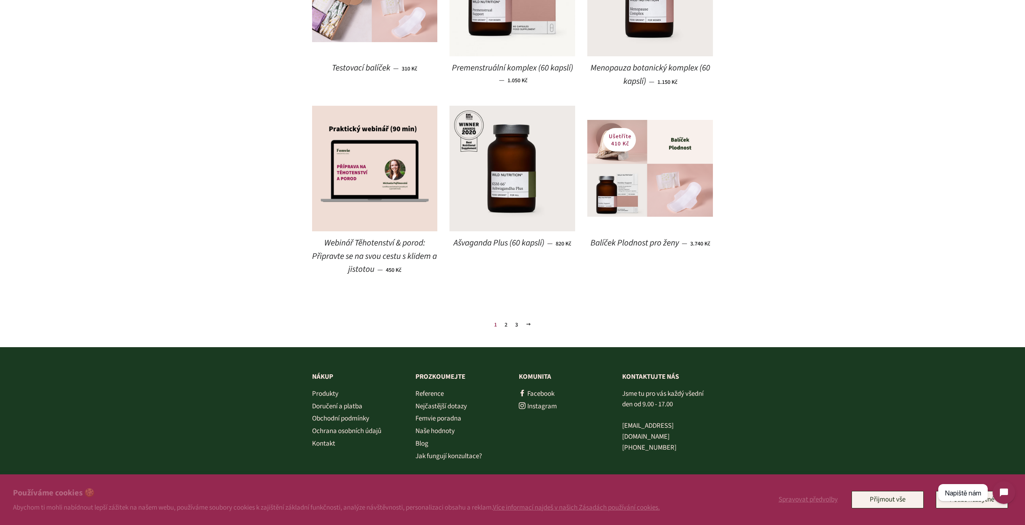 The height and width of the screenshot is (525, 1025). I want to click on a: Nejčastější dotazy, so click(441, 406).